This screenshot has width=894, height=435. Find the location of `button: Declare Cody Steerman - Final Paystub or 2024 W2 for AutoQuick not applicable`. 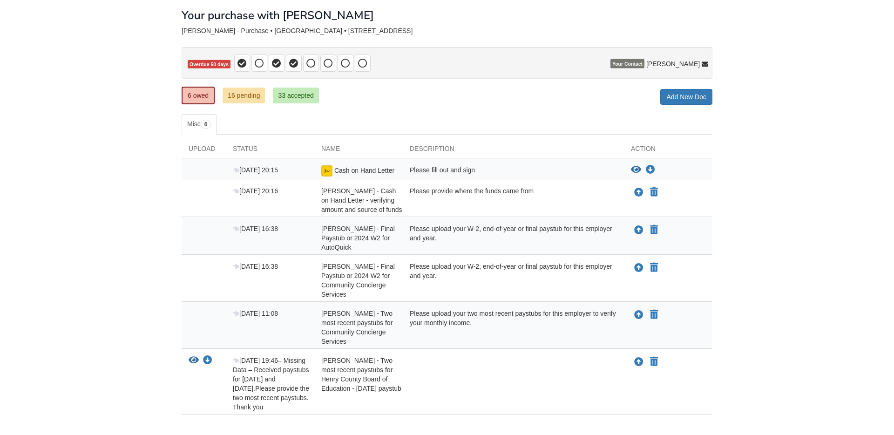

button: Declare Cody Steerman - Final Paystub or 2024 W2 for AutoQuick not applicable is located at coordinates (653, 230).